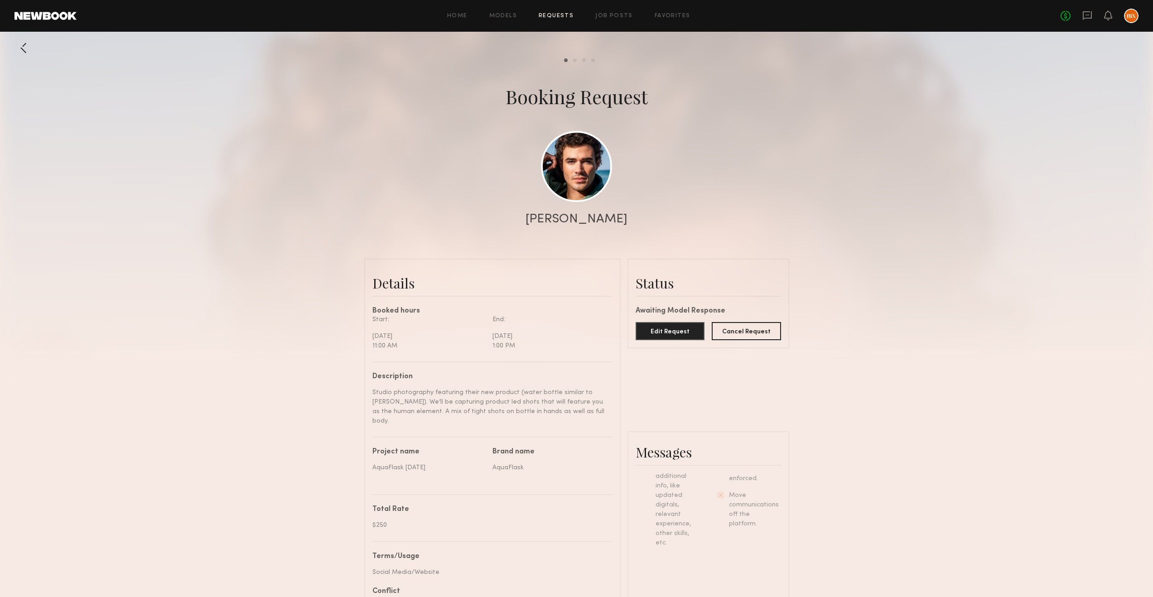 The height and width of the screenshot is (597, 1153). I want to click on div: Details, so click(493, 283).